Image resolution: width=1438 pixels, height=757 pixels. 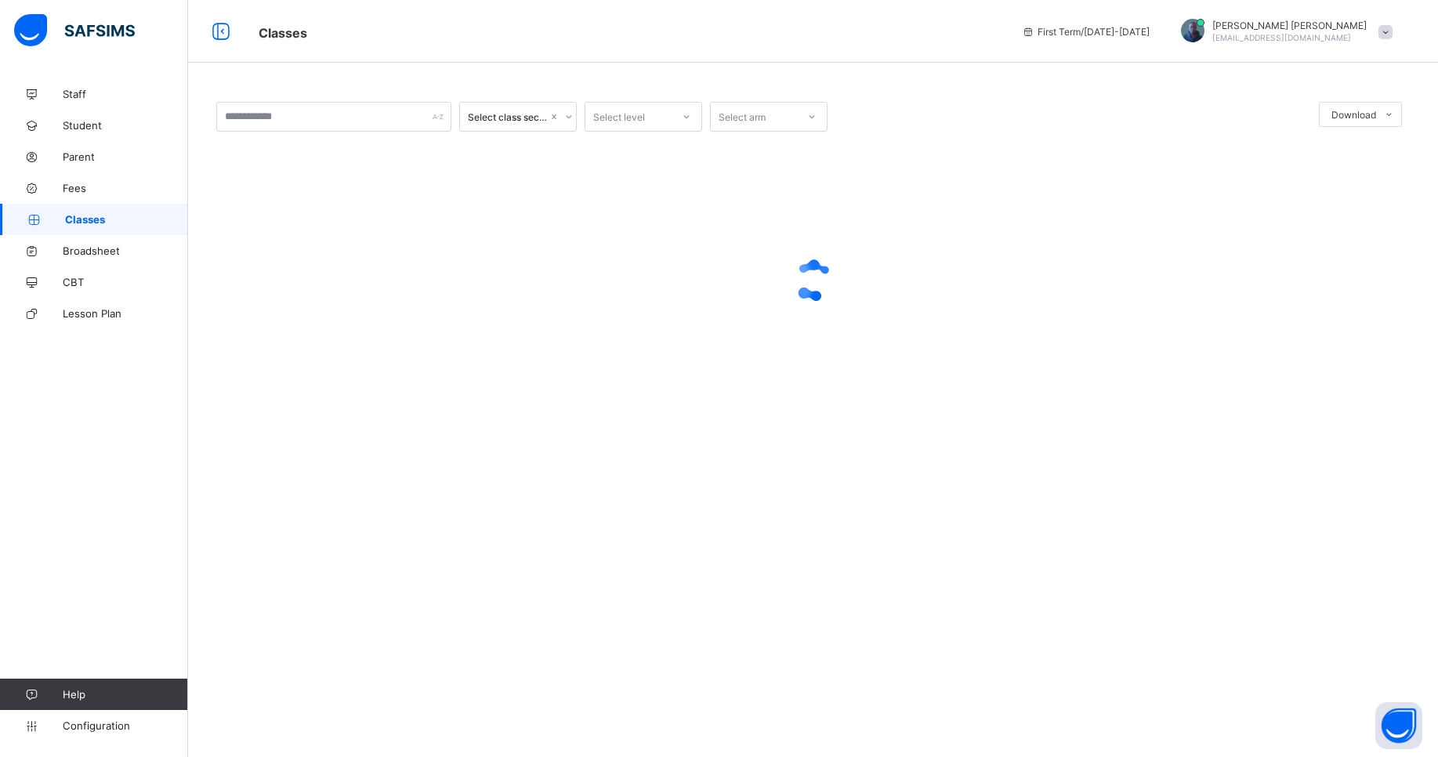 I want to click on span: Download, so click(x=1354, y=114).